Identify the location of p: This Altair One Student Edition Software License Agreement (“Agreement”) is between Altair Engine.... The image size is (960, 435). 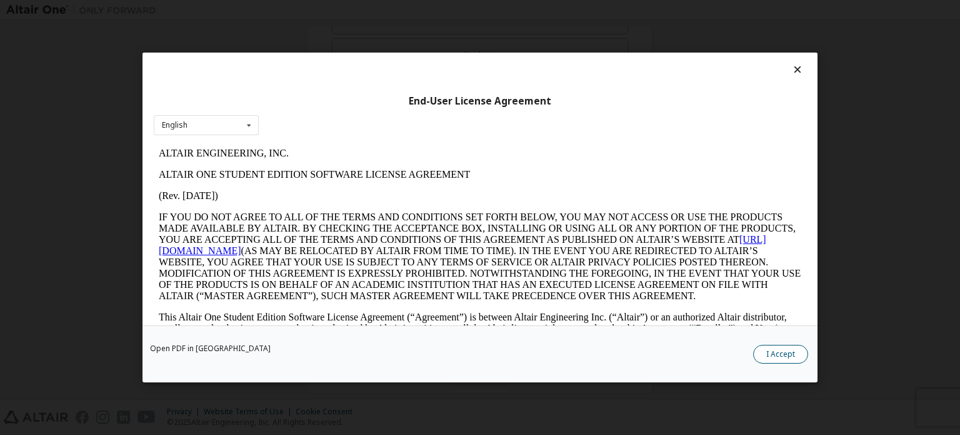
(326, 191).